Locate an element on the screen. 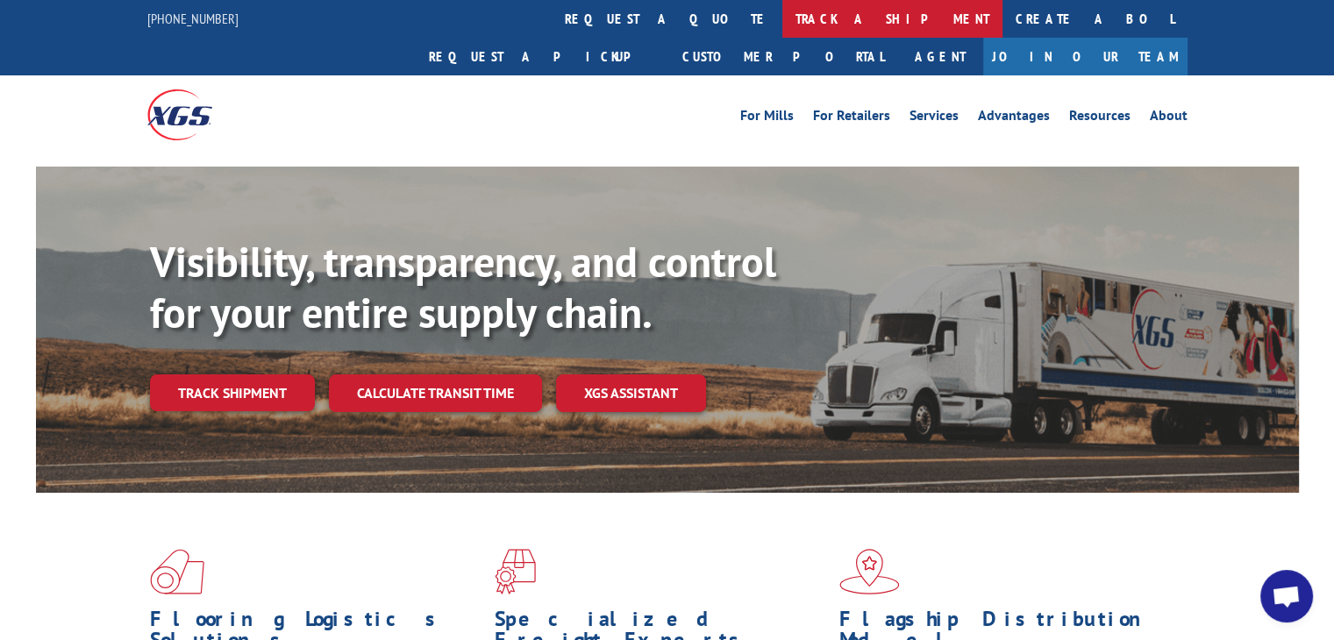 Image resolution: width=1334 pixels, height=640 pixels. a: Calculate transit time is located at coordinates (435, 393).